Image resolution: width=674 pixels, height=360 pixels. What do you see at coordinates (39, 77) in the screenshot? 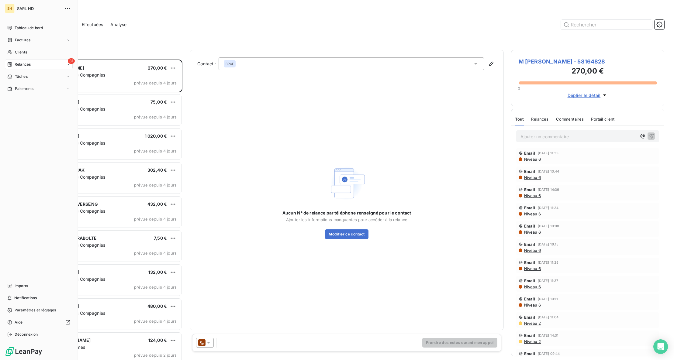
I see `a: Tâches` at bounding box center [39, 77].